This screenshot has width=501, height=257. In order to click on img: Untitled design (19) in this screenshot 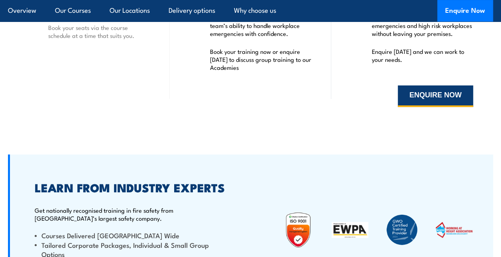, I will do `click(298, 230)`.